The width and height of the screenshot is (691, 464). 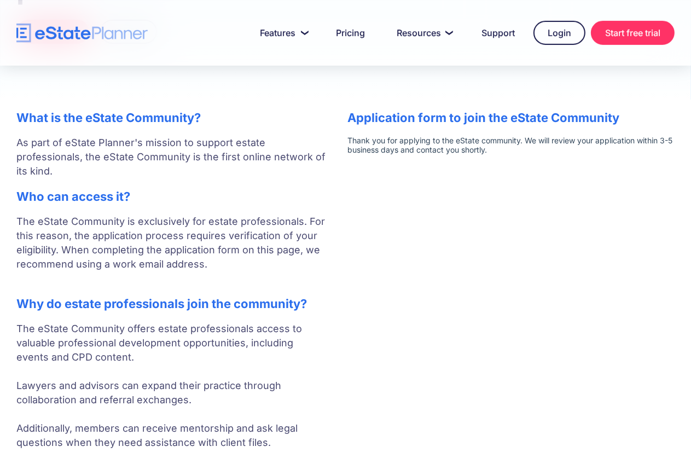 What do you see at coordinates (171, 303) in the screenshot?
I see `h2: Why do estate professionals join the community?` at bounding box center [171, 303].